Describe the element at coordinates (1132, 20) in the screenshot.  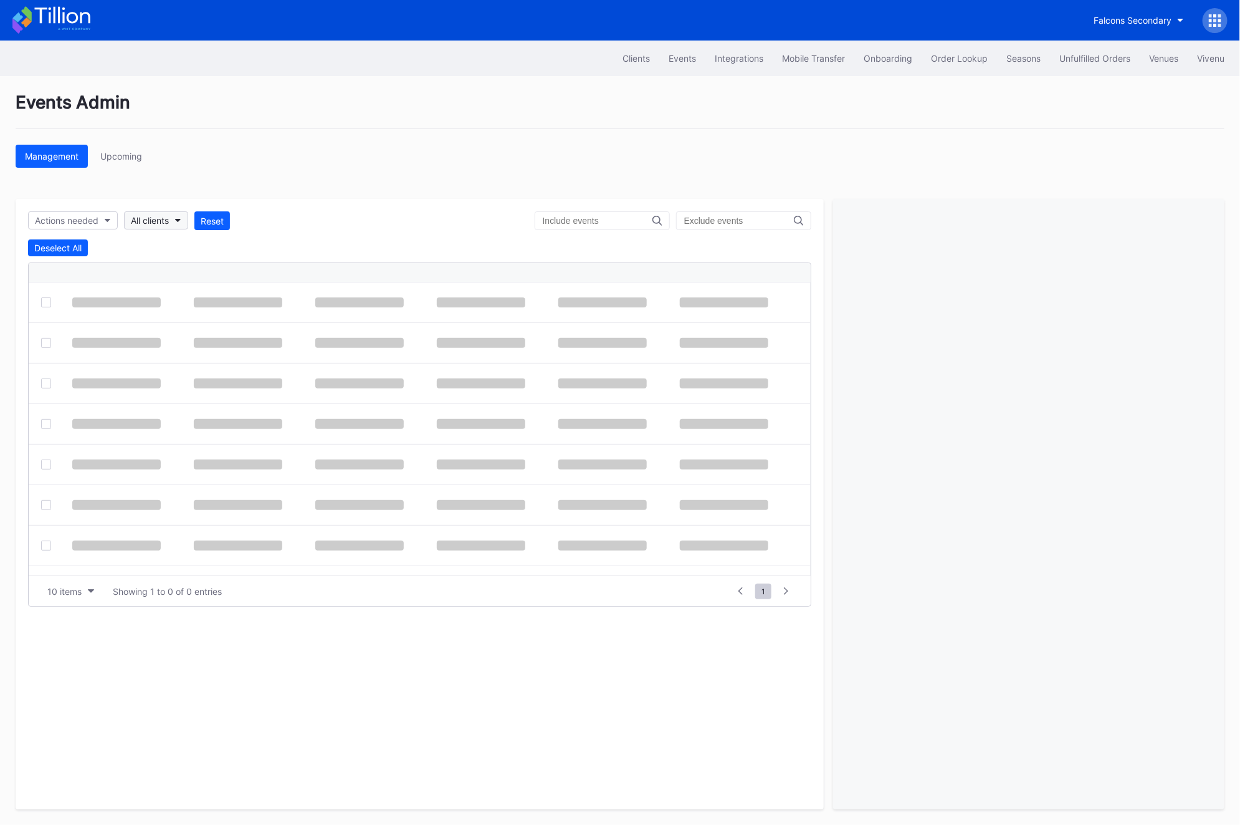
I see `div: Falcons Secondary` at that location.